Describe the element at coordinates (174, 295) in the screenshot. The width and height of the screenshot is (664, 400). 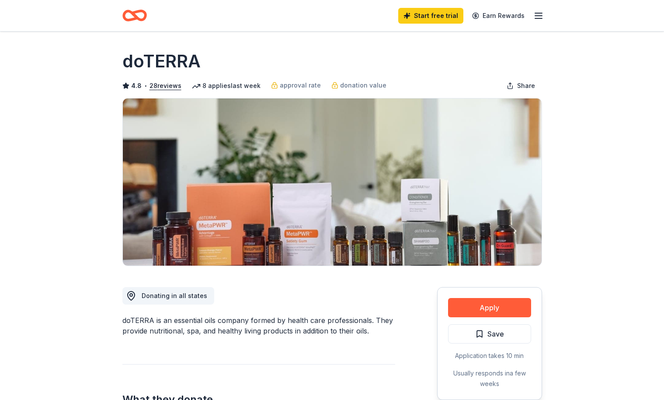
I see `span: Donating in all states` at that location.